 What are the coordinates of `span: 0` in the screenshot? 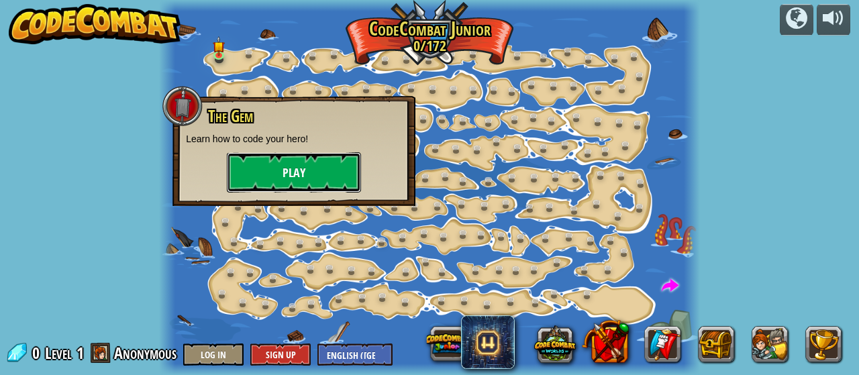 It's located at (38, 353).